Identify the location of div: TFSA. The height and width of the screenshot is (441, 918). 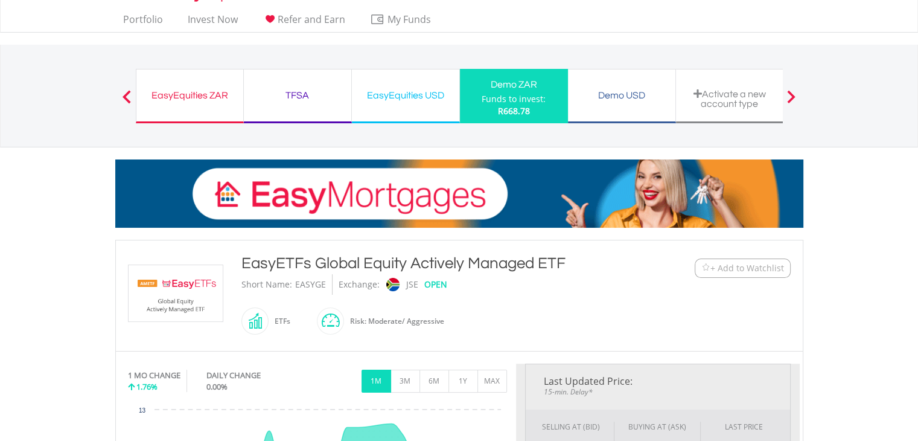
(298, 95).